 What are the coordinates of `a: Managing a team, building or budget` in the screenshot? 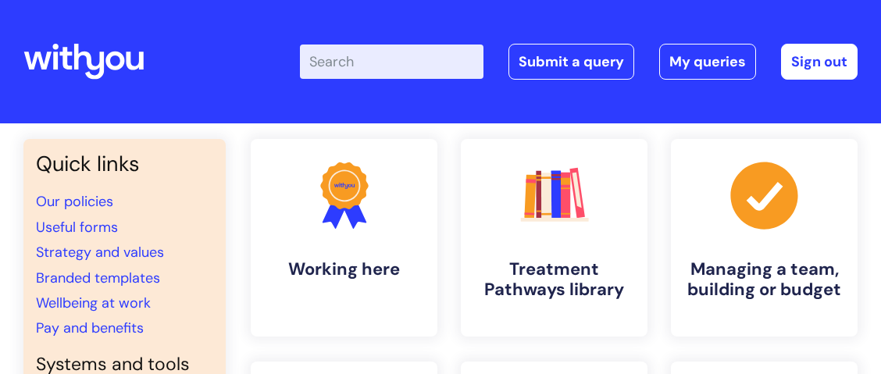 It's located at (764, 237).